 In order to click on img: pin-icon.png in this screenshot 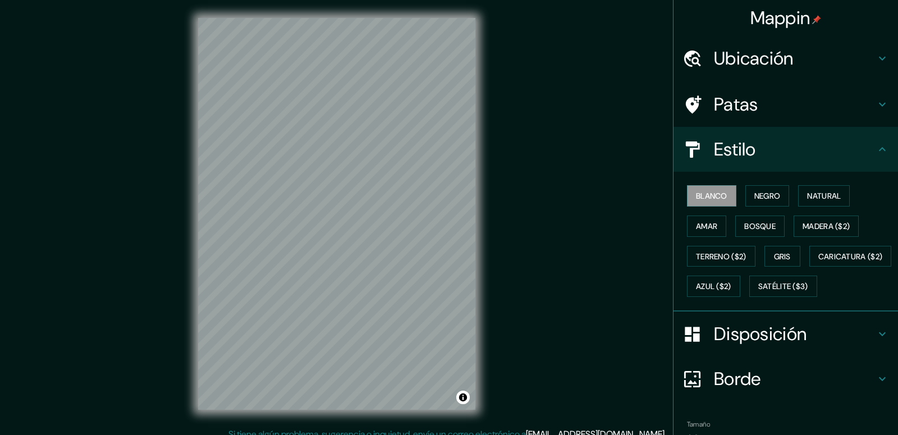, I will do `click(816, 20)`.